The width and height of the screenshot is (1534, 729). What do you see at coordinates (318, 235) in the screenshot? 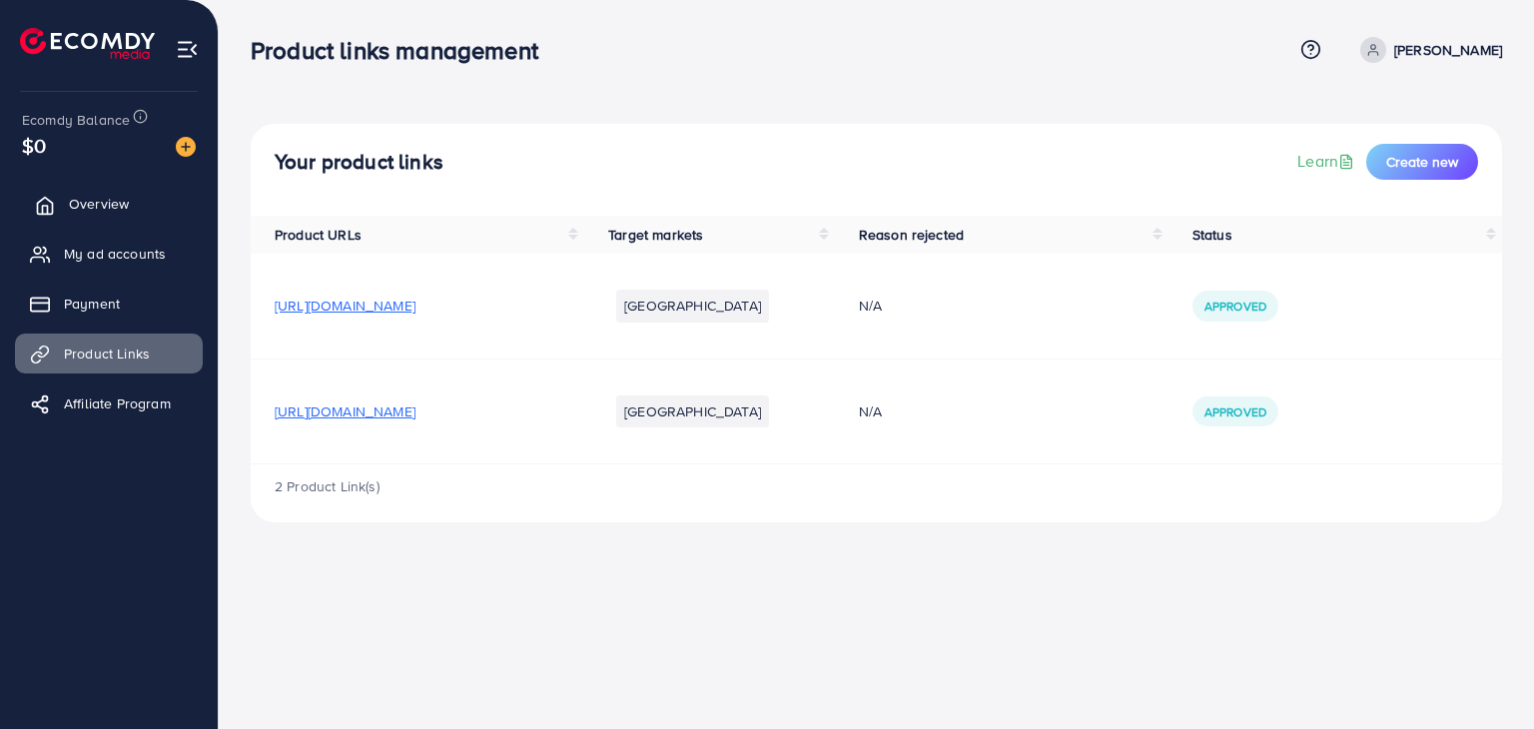
I see `span: Product URLs` at bounding box center [318, 235].